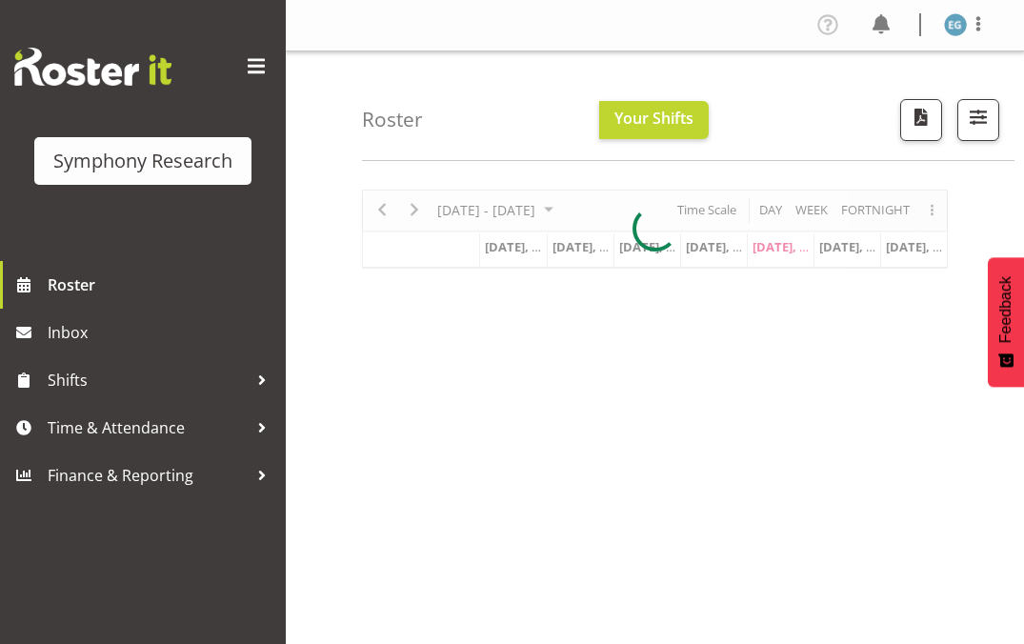 The height and width of the screenshot is (644, 1024). Describe the element at coordinates (978, 120) in the screenshot. I see `button: Filter Shifts` at that location.